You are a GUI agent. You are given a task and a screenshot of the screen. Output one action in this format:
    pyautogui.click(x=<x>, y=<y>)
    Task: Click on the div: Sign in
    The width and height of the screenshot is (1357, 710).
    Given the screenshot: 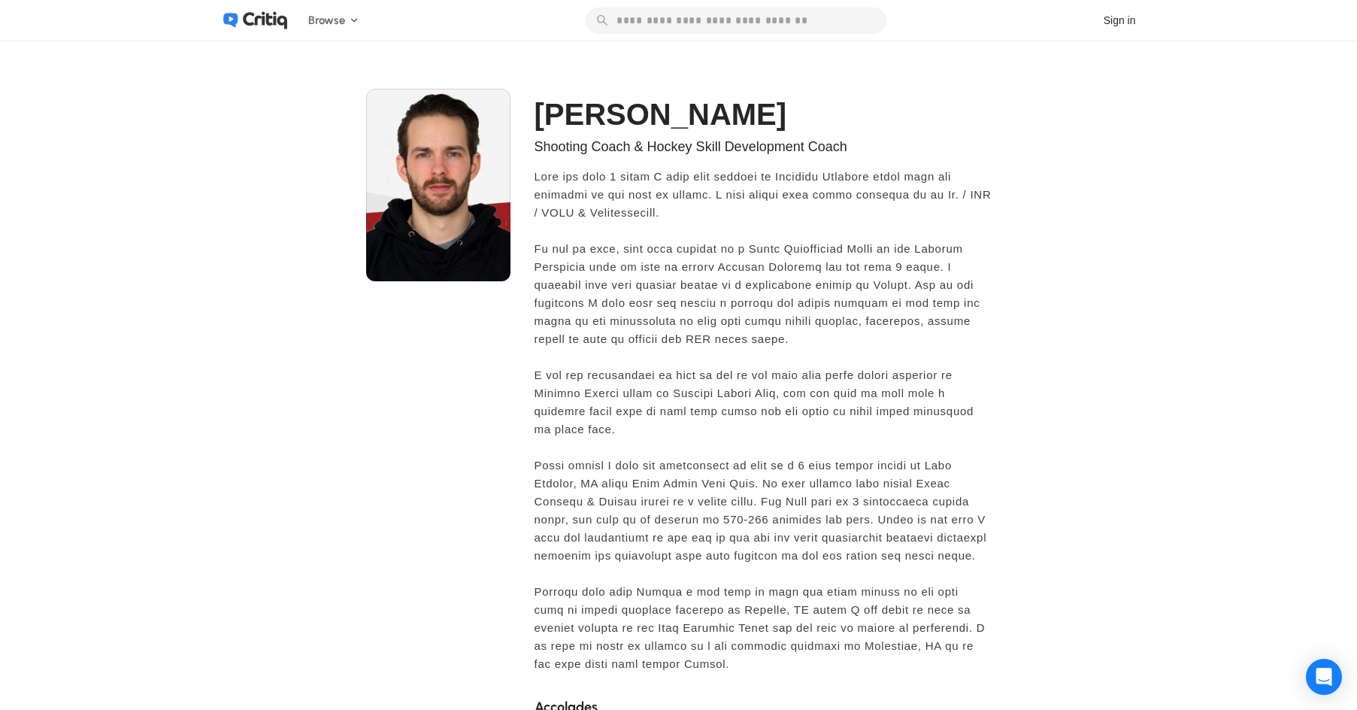 What is the action you would take?
    pyautogui.click(x=1120, y=20)
    